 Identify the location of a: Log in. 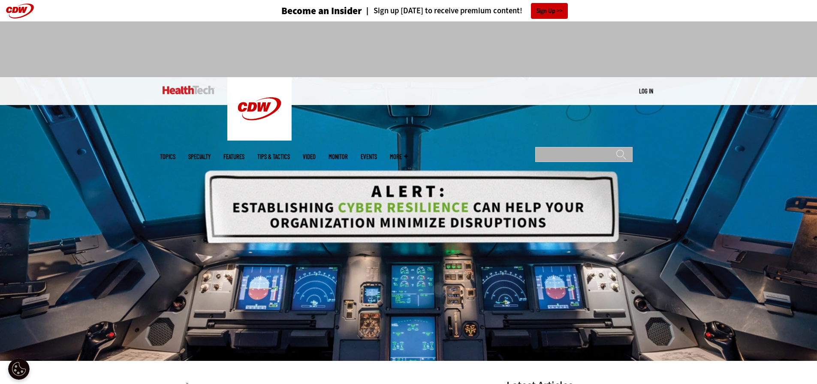
(646, 91).